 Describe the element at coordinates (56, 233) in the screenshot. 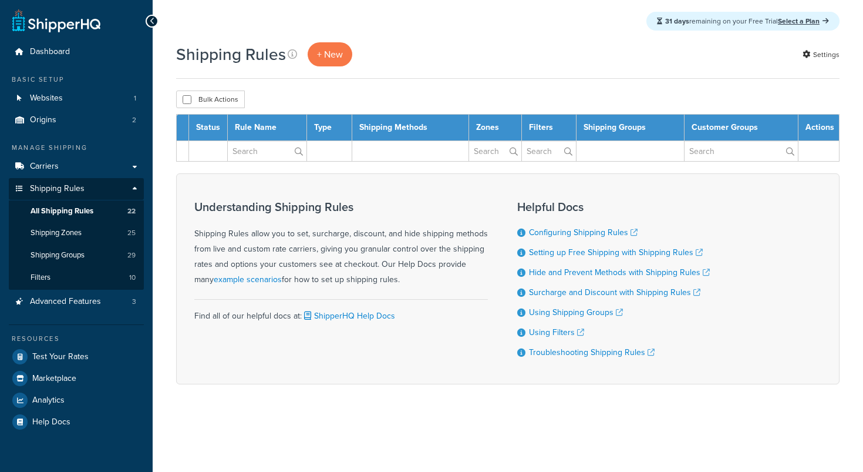

I see `span: Shipping Zones` at that location.